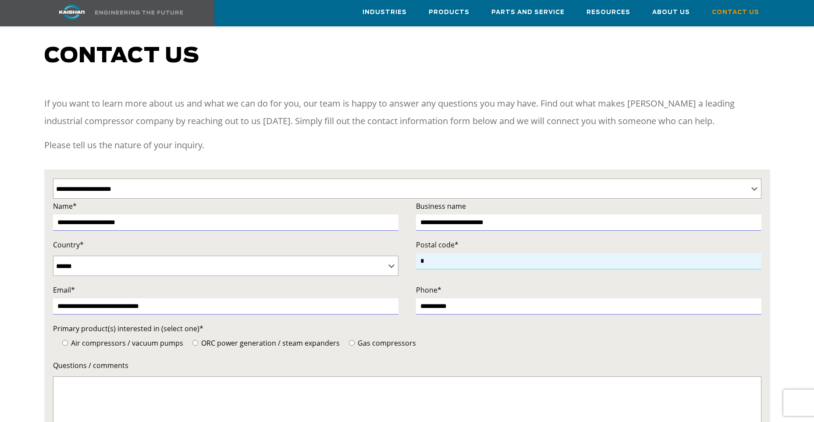 Image resolution: width=814 pixels, height=422 pixels. Describe the element at coordinates (609, 12) in the screenshot. I see `a: Resources` at that location.